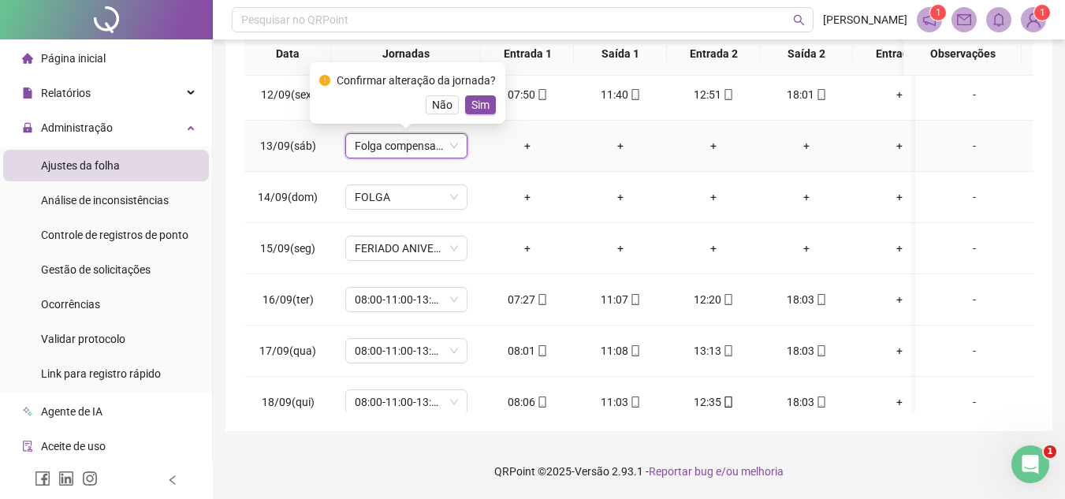  I want to click on div: 08:01, so click(527, 351).